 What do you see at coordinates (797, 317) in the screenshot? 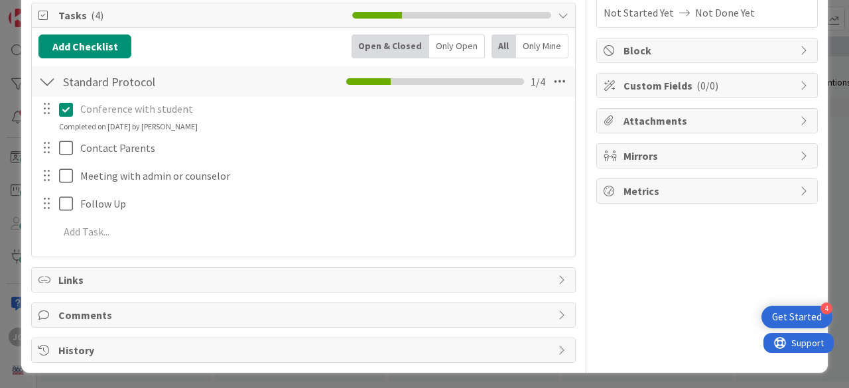
I see `div: Get Started` at bounding box center [797, 317].